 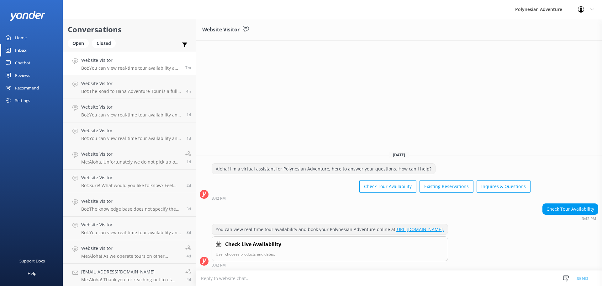 What do you see at coordinates (129, 87) in the screenshot?
I see `a: Website VisitorBot:The Road to Hana Adventure Tour is a full-day guided journey along one of Maui...` at bounding box center [129, 87].